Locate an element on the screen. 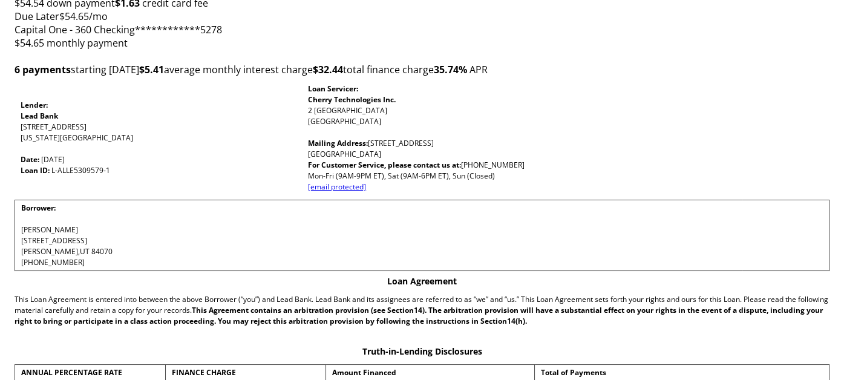  span: Cherry Technologies Inc. is located at coordinates (351, 99).